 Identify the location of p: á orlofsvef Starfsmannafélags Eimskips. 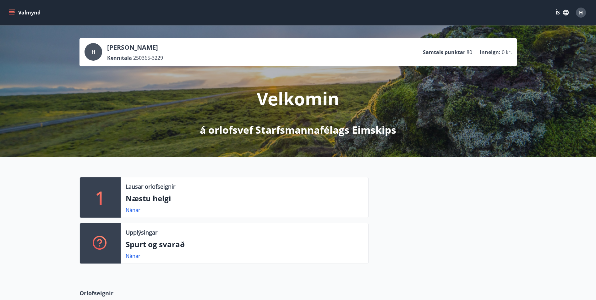
(298, 130).